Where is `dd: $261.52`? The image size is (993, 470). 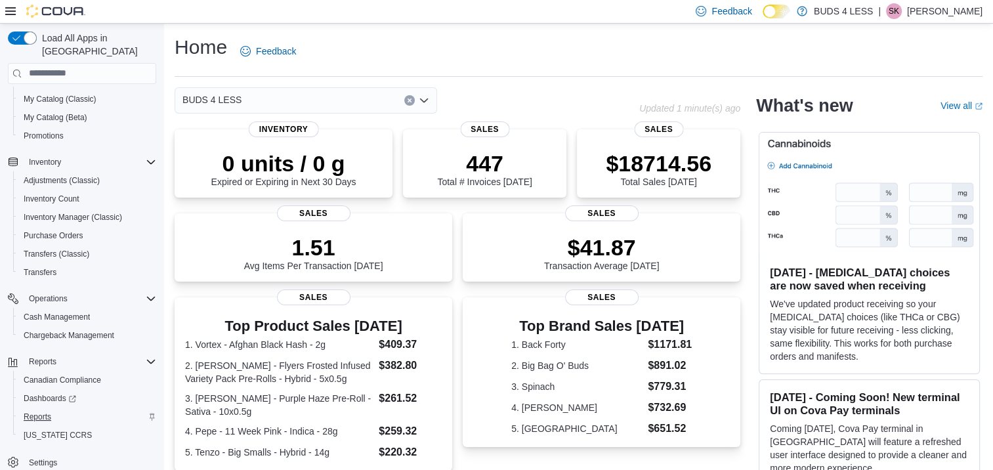 dd: $261.52 is located at coordinates (410, 398).